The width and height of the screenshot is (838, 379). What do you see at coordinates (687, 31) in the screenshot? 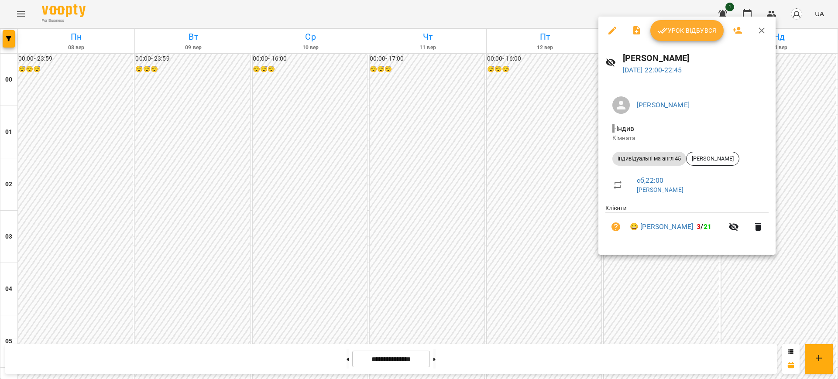
I see `button: Урок відбувся` at bounding box center [687, 31].